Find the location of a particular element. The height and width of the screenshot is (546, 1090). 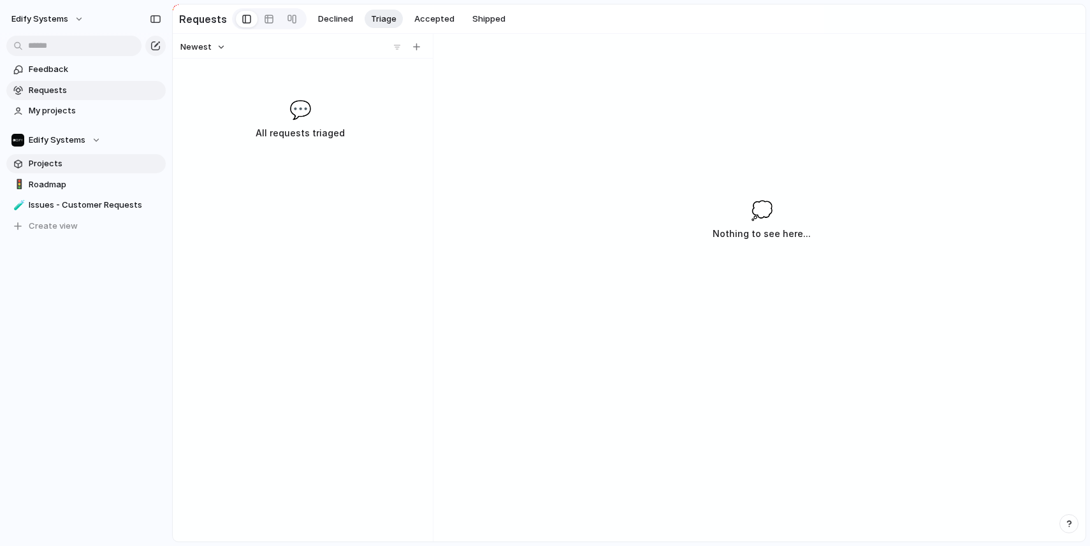

span: Triage is located at coordinates (384, 19).